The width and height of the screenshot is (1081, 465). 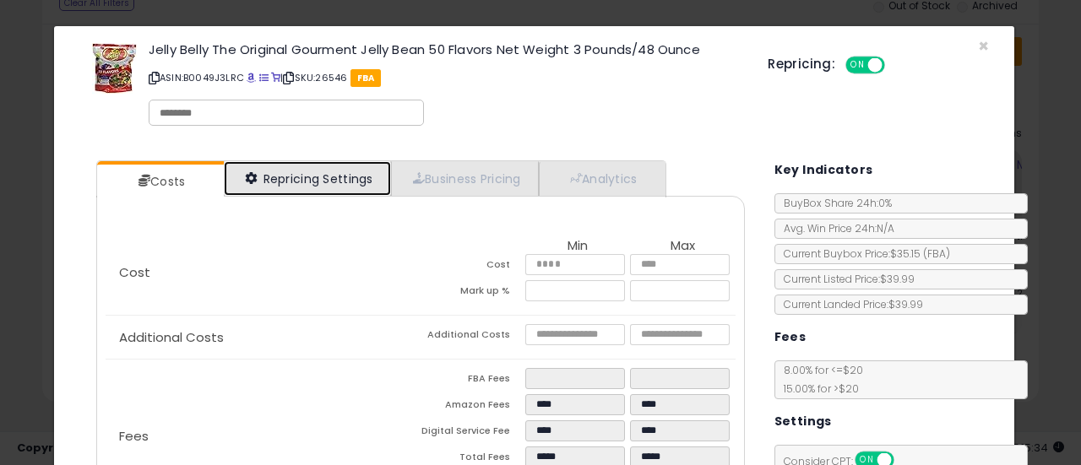 I want to click on span: FBA, so click(x=366, y=78).